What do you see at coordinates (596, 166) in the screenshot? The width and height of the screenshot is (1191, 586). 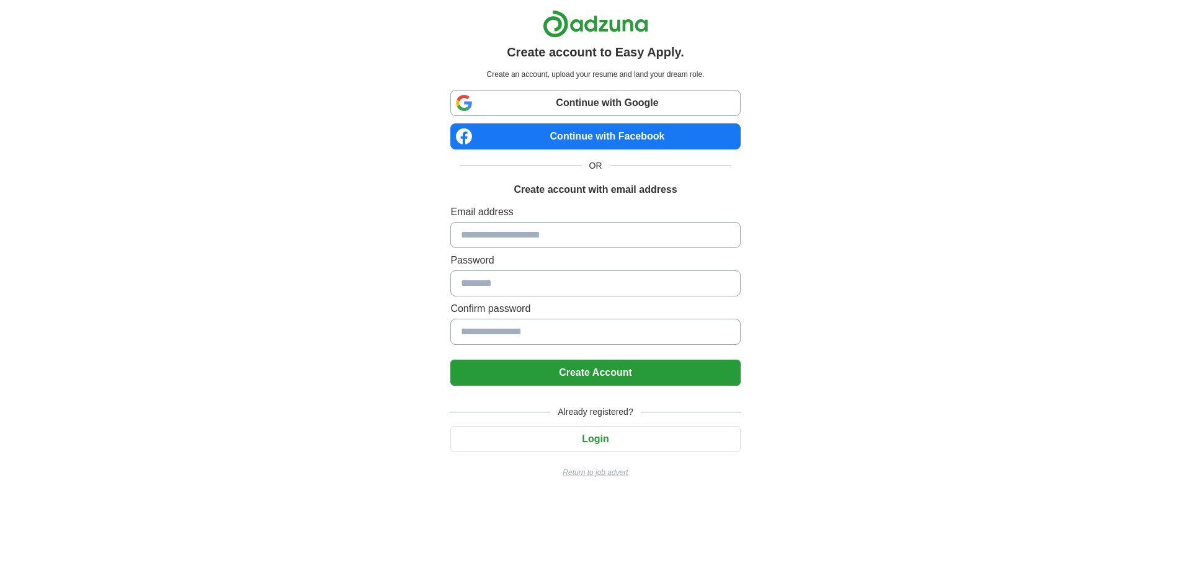 I see `span: OR` at bounding box center [596, 166].